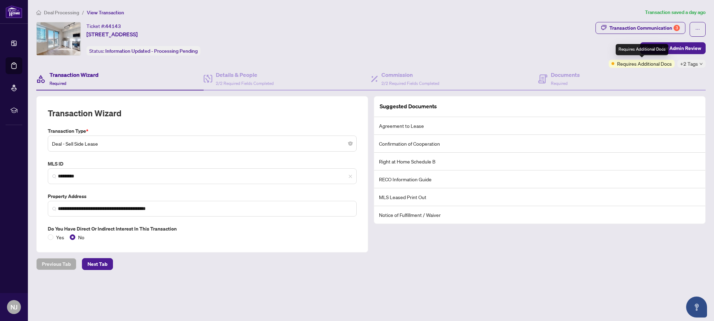 This screenshot has width=714, height=321. What do you see at coordinates (60, 237) in the screenshot?
I see `span: Yes` at bounding box center [60, 237].